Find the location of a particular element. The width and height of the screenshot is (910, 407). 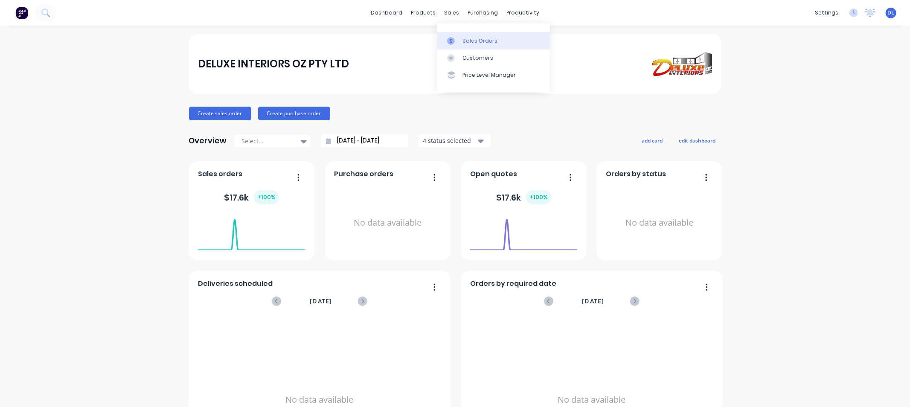

span: Open quotes is located at coordinates (494, 174).